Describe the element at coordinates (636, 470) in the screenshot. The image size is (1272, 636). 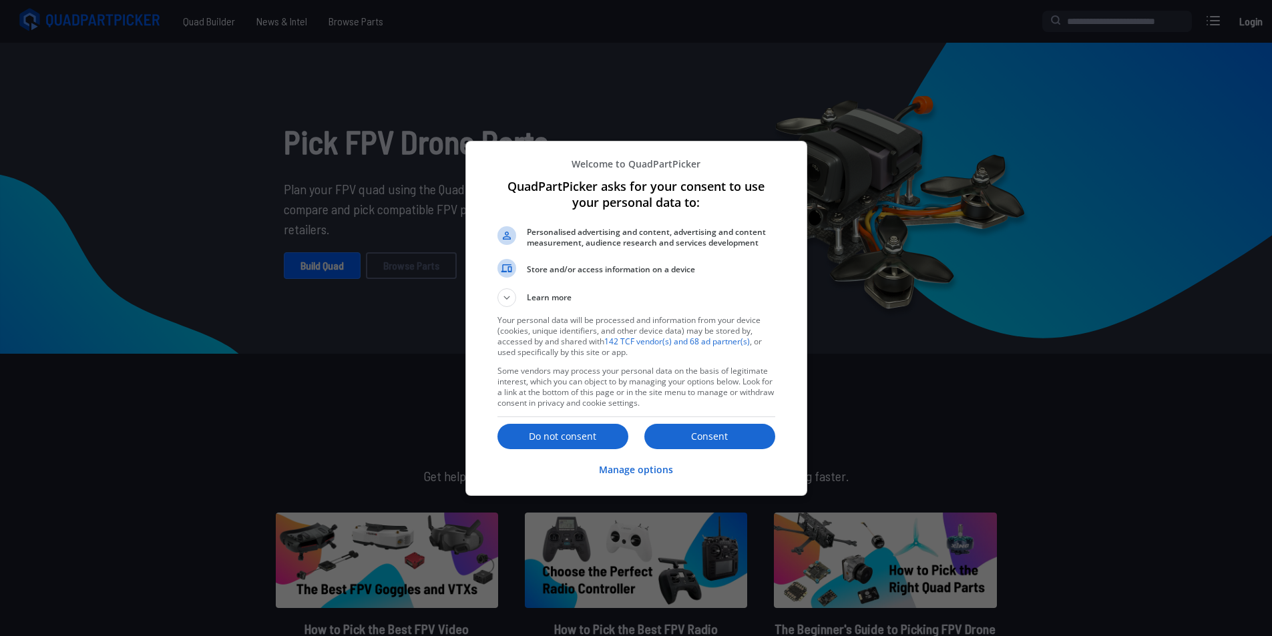
I see `p: Manage options` at that location.